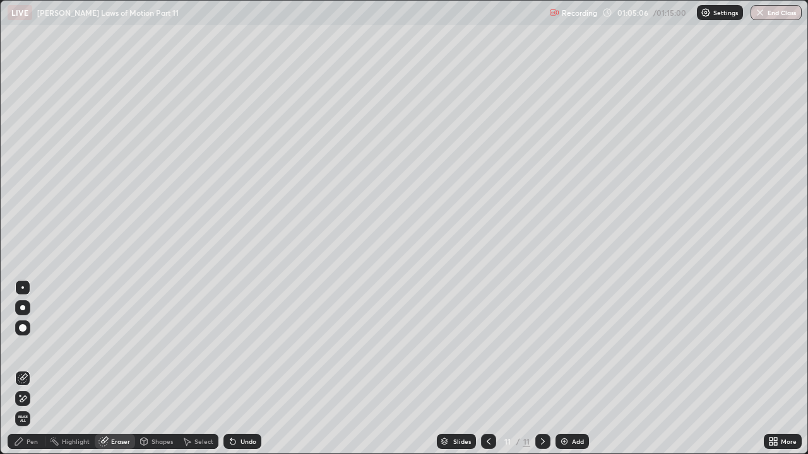  What do you see at coordinates (554, 13) in the screenshot?
I see `img: recording.375f2c34.svg` at bounding box center [554, 13].